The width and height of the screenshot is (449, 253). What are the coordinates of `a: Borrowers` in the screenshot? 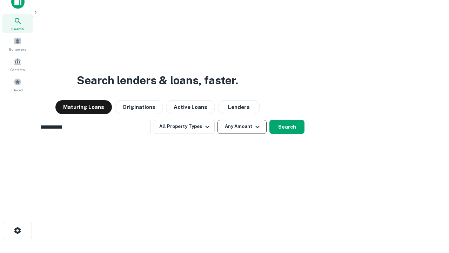 It's located at (18, 44).